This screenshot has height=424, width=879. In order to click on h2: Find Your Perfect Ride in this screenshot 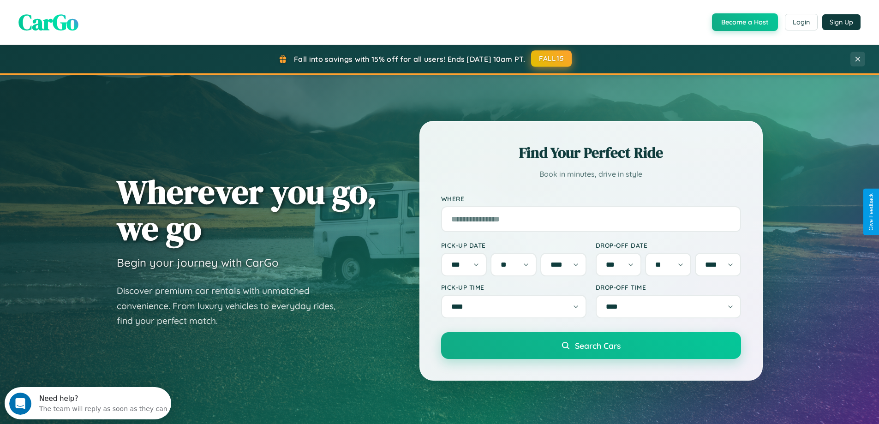, I will do `click(591, 153)`.